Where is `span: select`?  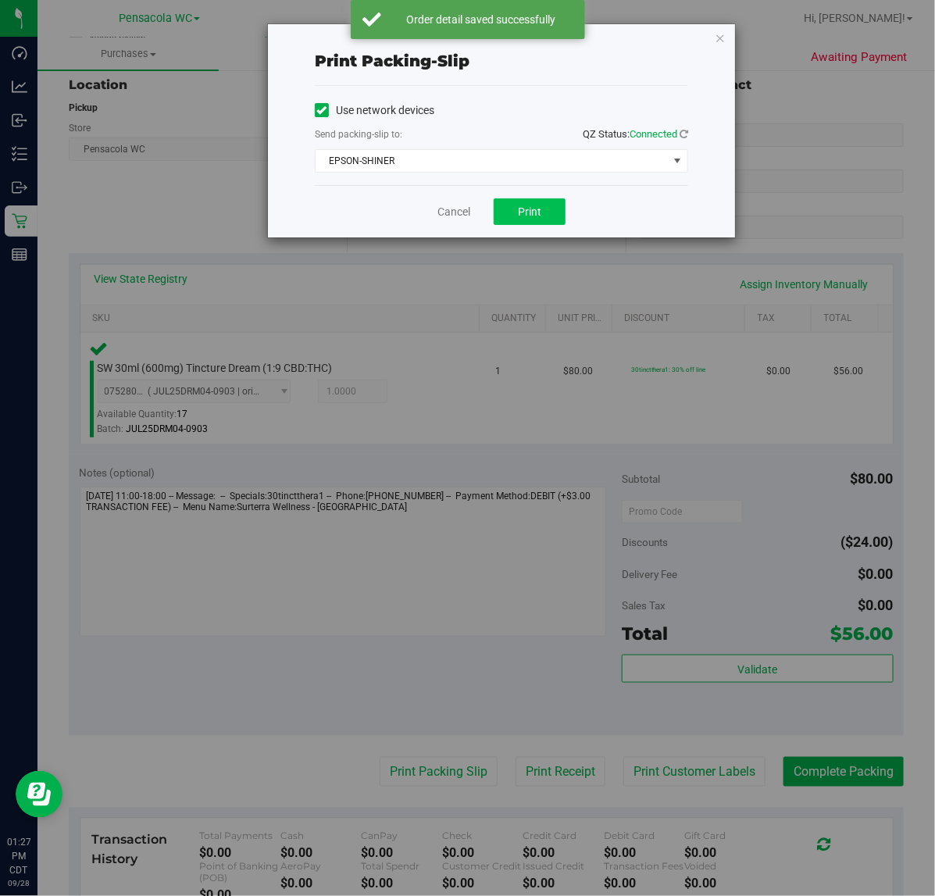
span: select is located at coordinates (678, 161).